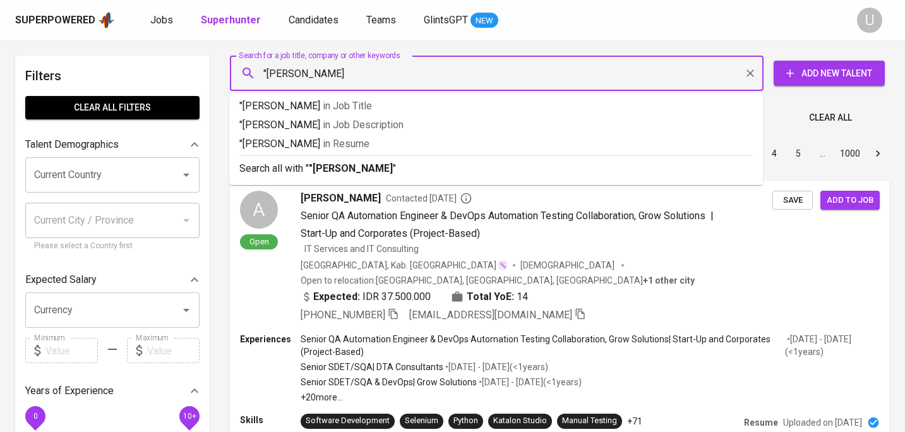 The image size is (905, 432). I want to click on p: Skills, so click(270, 420).